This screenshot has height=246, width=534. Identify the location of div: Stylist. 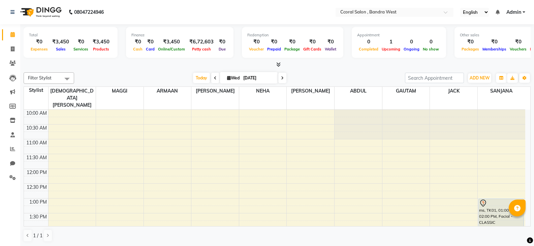
(36, 90).